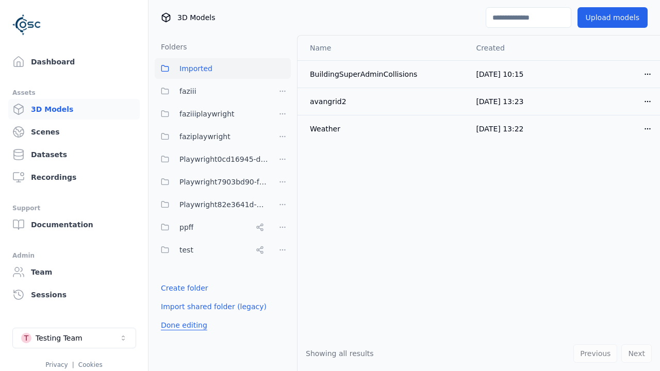 This screenshot has width=660, height=371. Describe the element at coordinates (211, 137) in the screenshot. I see `button: faziplaywright` at that location.